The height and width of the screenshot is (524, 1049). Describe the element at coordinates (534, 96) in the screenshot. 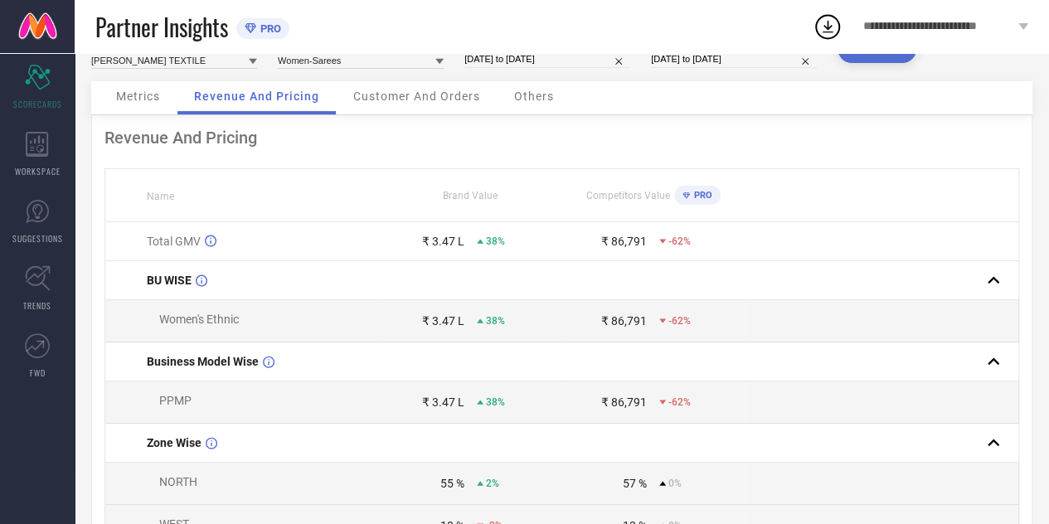

I see `span: Others` at that location.